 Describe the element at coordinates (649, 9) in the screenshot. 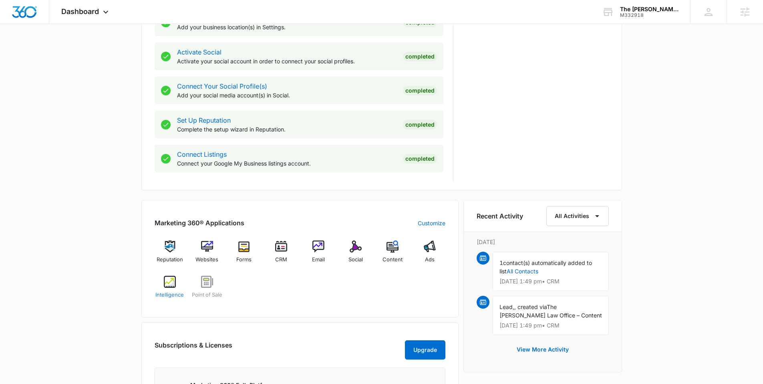

I see `div: account name` at that location.